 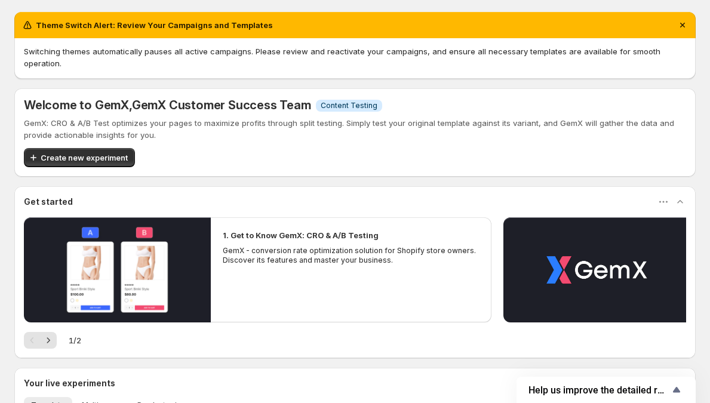 I want to click on p: GemX: CRO & A/B Test optimizes your pages to maximize profits through split testing. Simply test ..., so click(x=355, y=129).